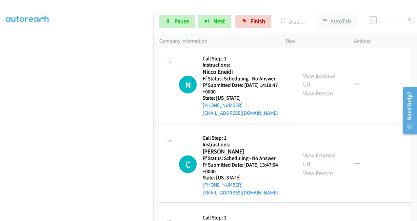 The height and width of the screenshot is (221, 417). I want to click on span: Next, so click(219, 21).